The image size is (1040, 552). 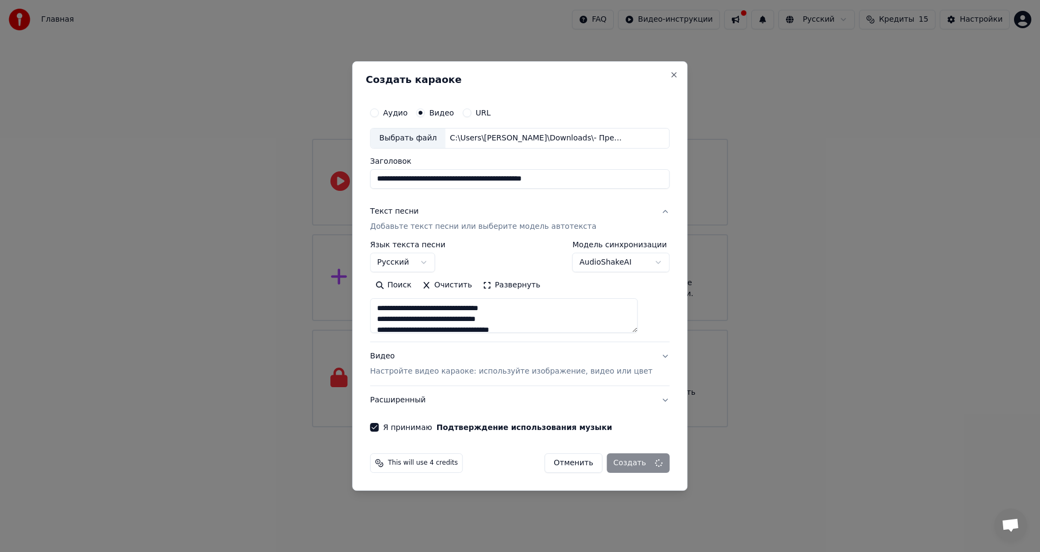 I want to click on label: URL, so click(x=483, y=113).